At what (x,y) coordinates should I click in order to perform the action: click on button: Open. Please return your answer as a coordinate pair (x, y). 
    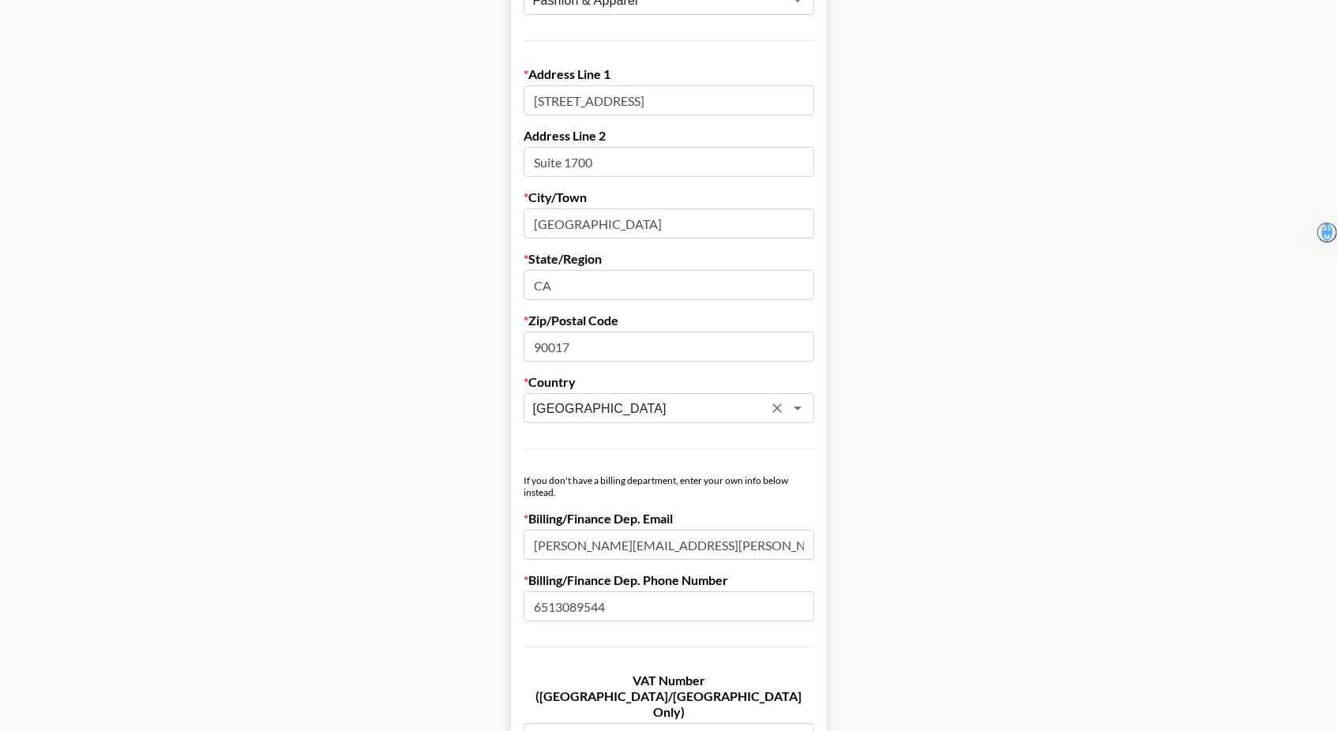
    Looking at the image, I should click on (797, 408).